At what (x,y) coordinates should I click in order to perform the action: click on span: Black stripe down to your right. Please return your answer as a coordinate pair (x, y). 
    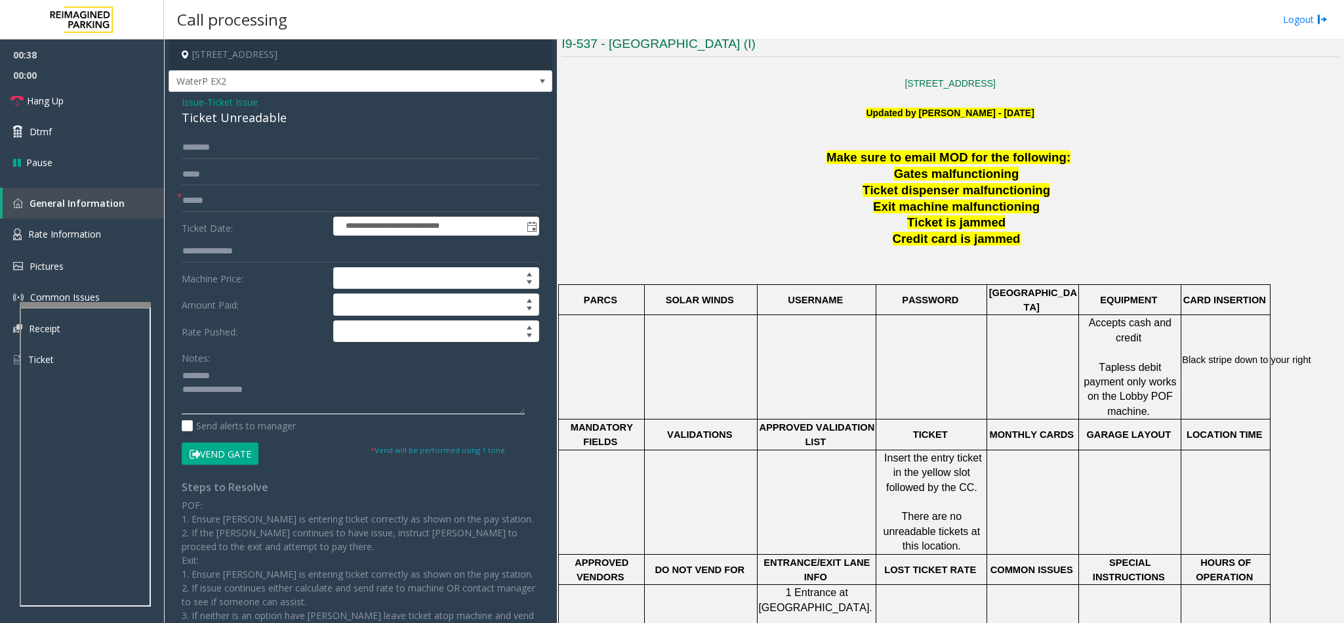
    Looking at the image, I should click on (1247, 360).